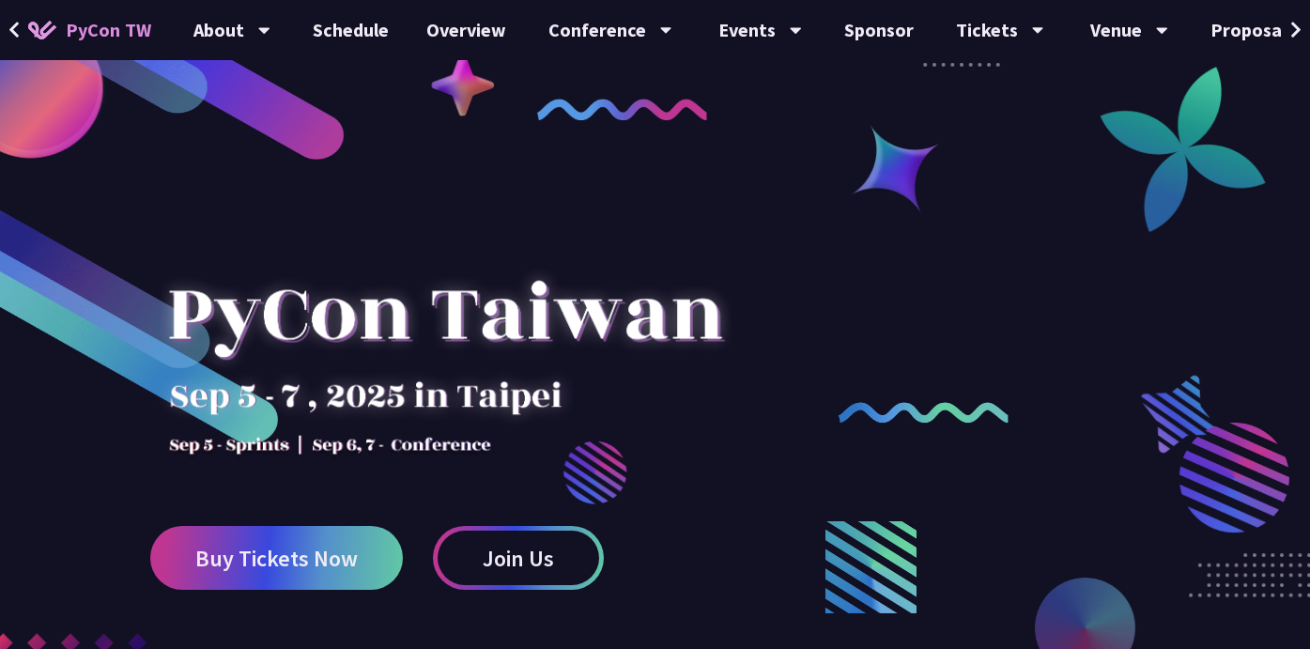  I want to click on a: Buy Tickets Now, so click(276, 558).